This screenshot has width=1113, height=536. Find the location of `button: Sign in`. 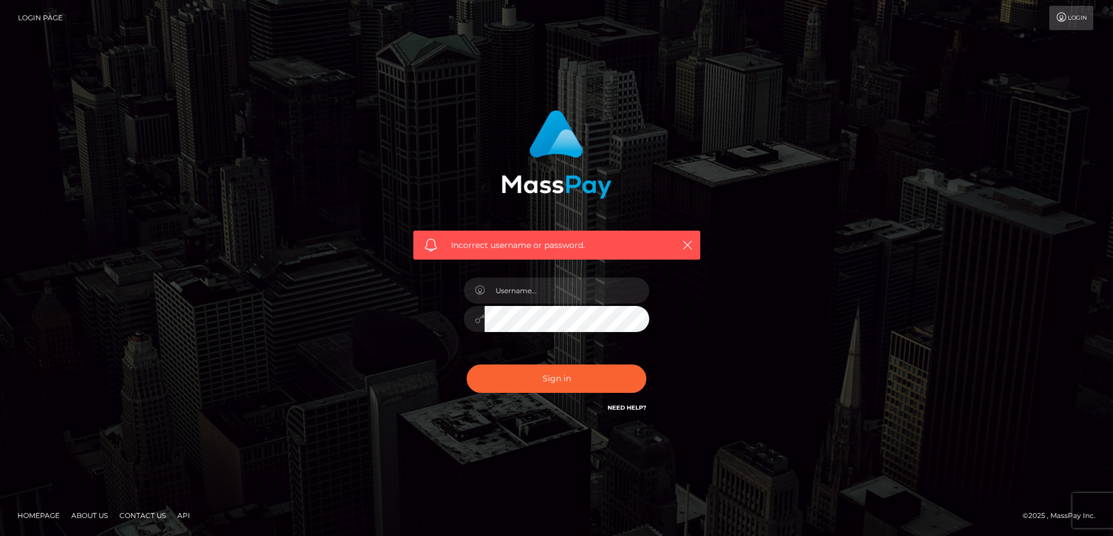

button: Sign in is located at coordinates (557, 379).